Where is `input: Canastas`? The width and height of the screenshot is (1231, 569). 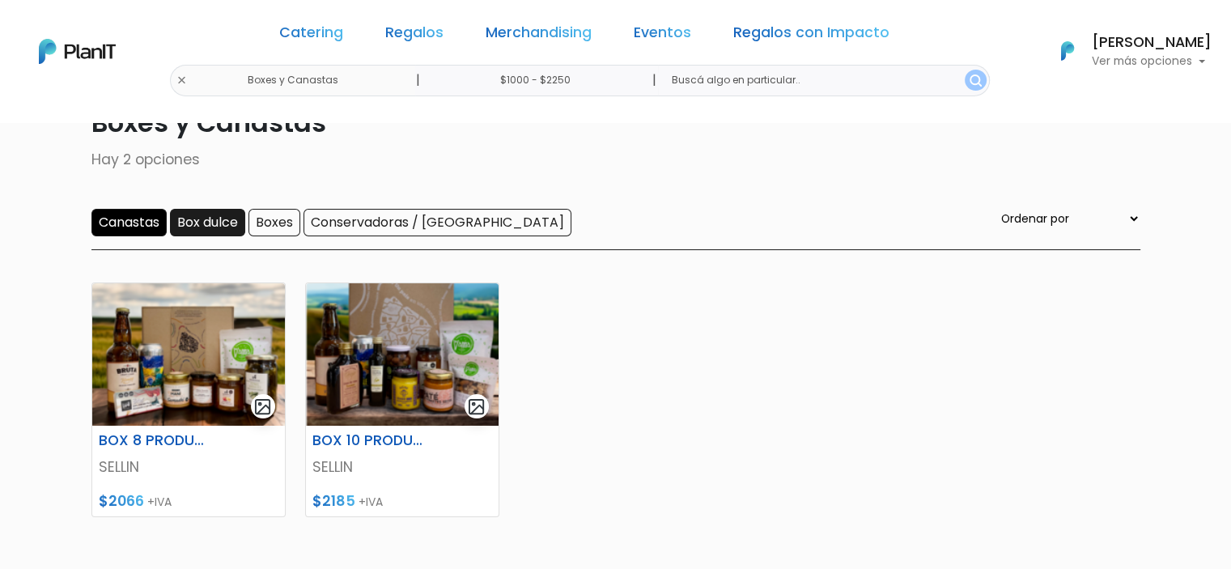 input: Canastas is located at coordinates (129, 222).